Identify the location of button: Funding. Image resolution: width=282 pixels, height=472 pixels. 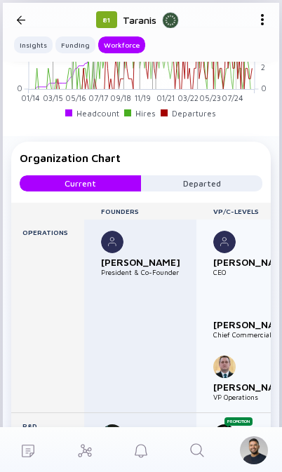
(75, 45).